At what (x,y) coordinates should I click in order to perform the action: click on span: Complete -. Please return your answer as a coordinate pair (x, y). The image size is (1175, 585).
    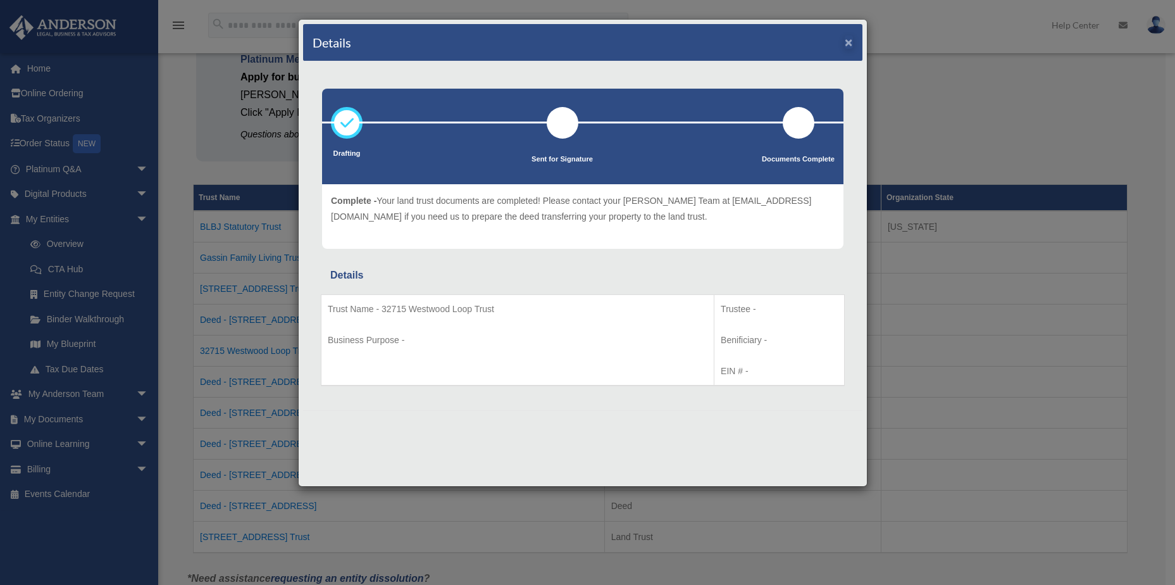
    Looking at the image, I should click on (354, 201).